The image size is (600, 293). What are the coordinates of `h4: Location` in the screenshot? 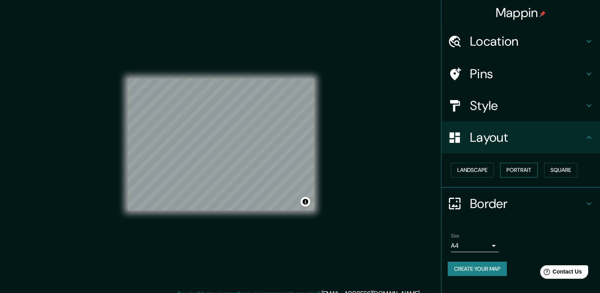 It's located at (527, 41).